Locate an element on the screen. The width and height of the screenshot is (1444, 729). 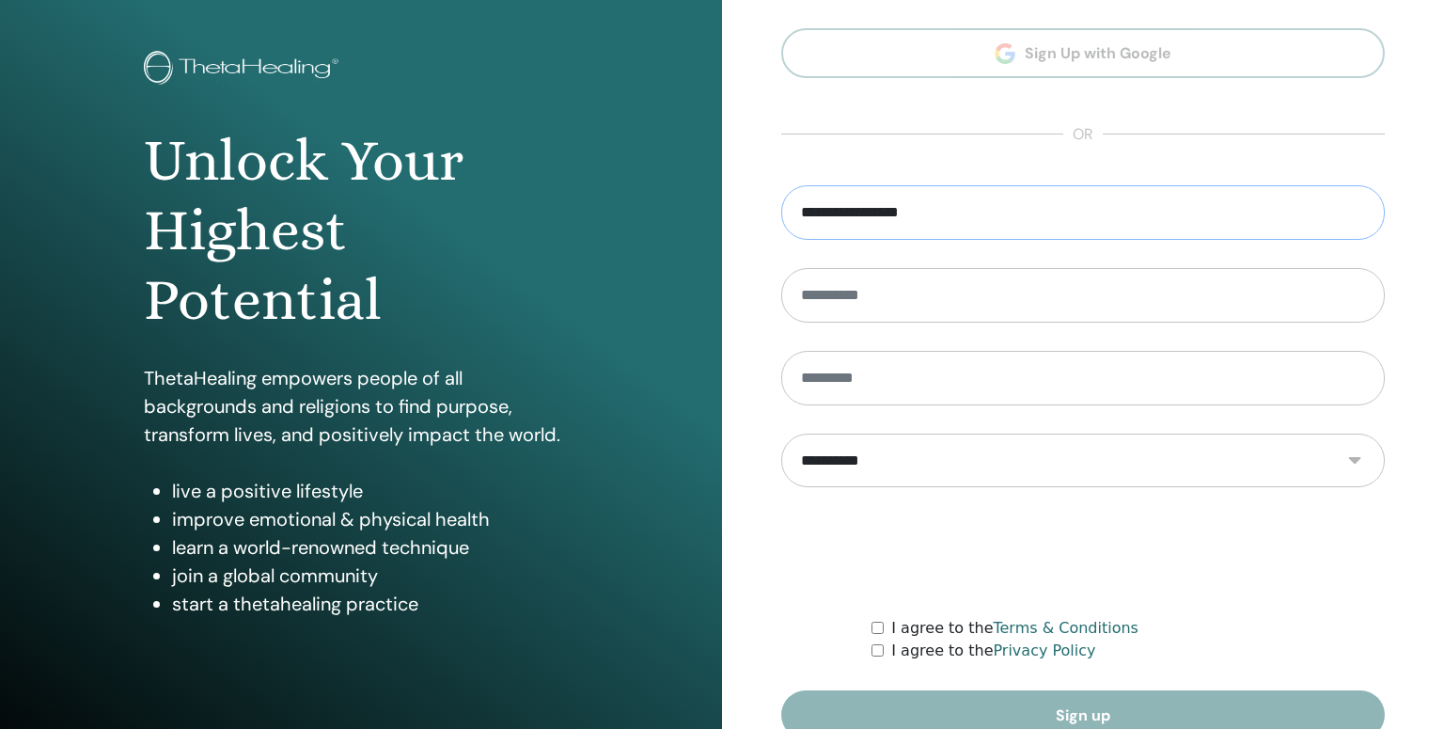
li: improve emotional & physical health is located at coordinates (375, 519).